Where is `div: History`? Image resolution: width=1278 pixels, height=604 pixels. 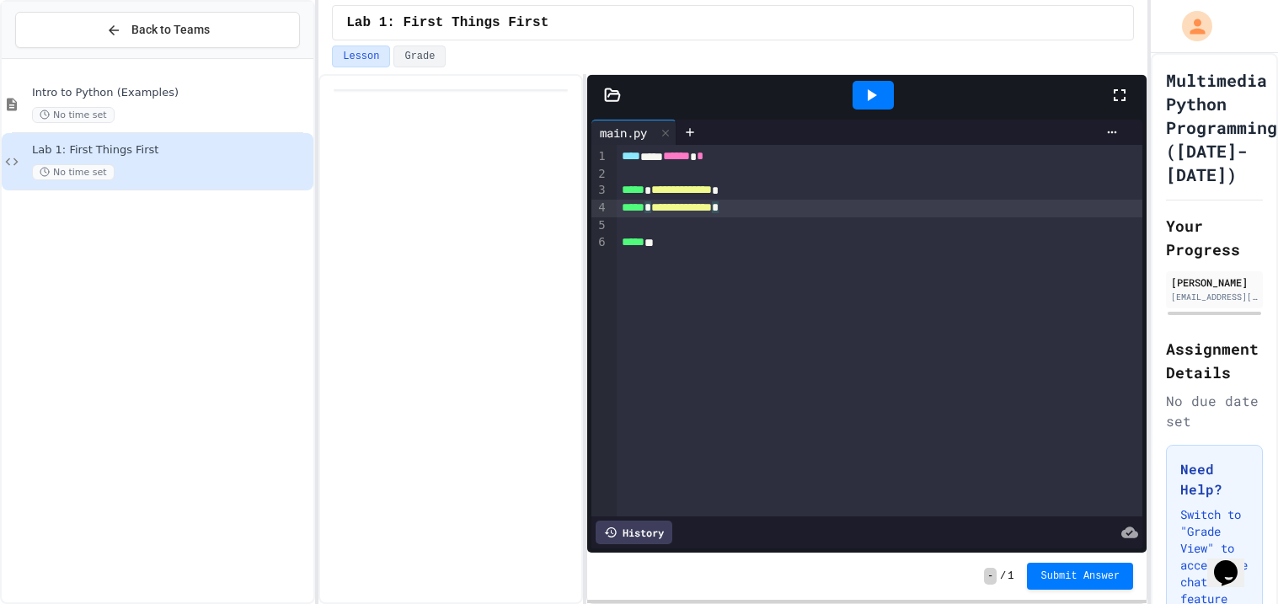
div: History is located at coordinates (634, 532).